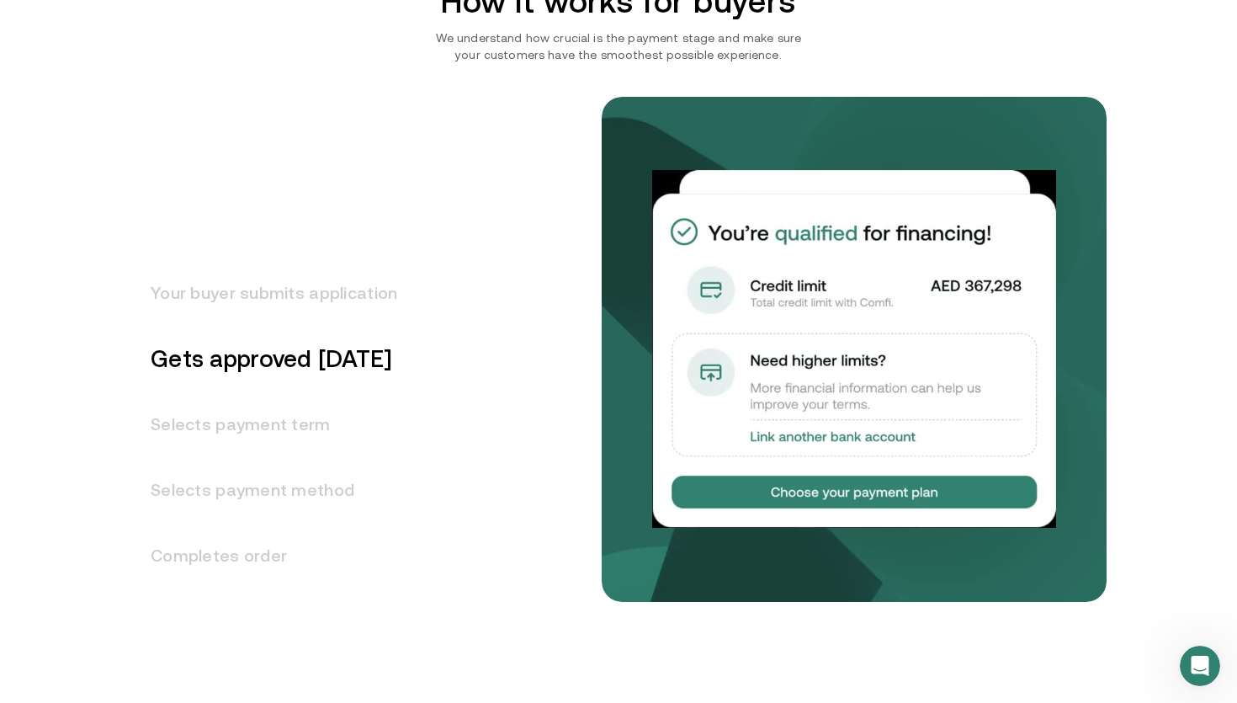 The width and height of the screenshot is (1237, 703). I want to click on p: We understand how crucial is the payment stage and make sure your customers have the smoothest po..., so click(619, 46).